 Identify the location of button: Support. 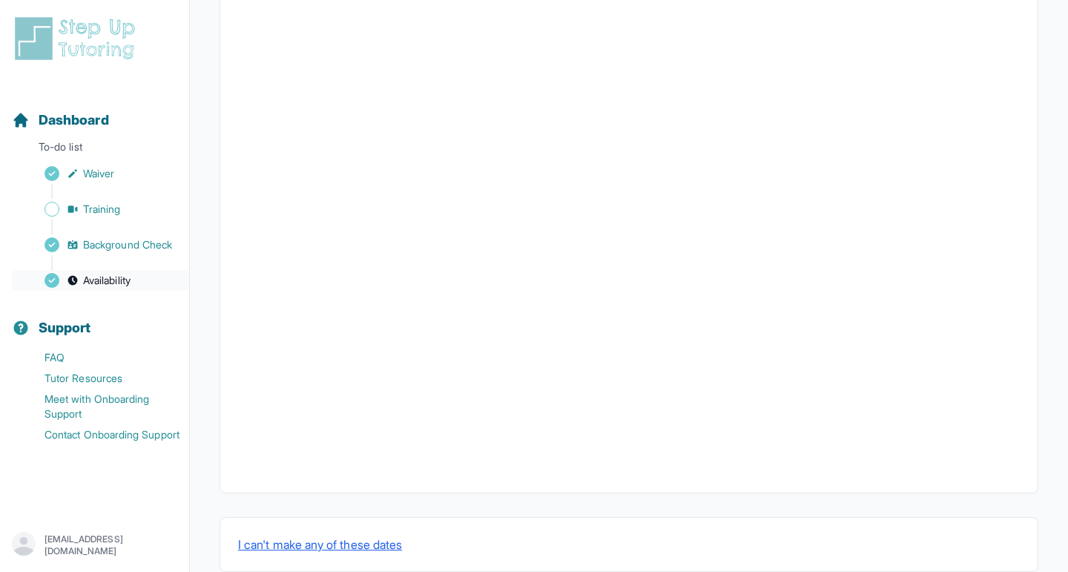
(94, 319).